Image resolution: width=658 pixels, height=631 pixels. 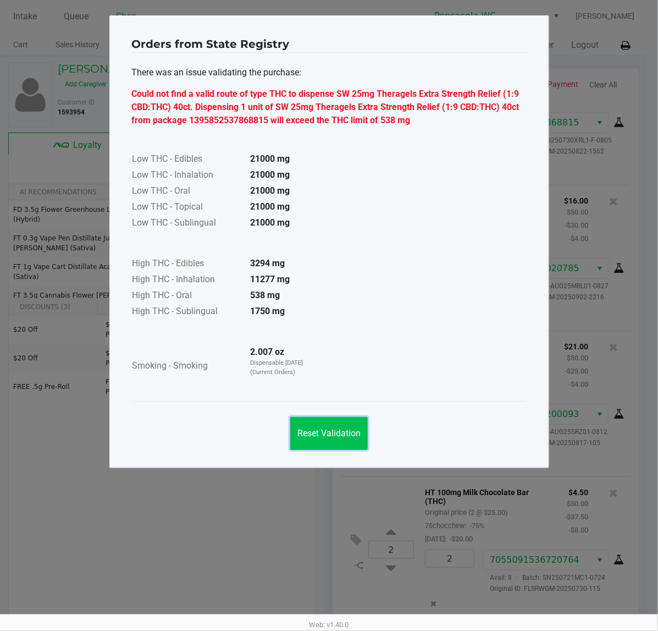 What do you see at coordinates (187, 175) in the screenshot?
I see `td: Low THC - Inhalation` at bounding box center [187, 175].